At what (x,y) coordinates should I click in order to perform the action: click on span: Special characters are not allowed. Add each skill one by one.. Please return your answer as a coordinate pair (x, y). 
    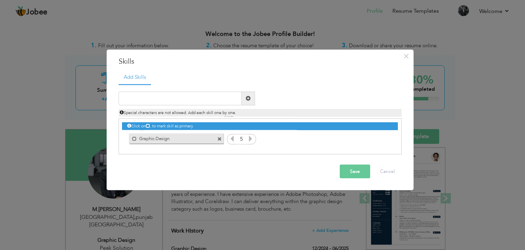
    Looking at the image, I should click on (178, 112).